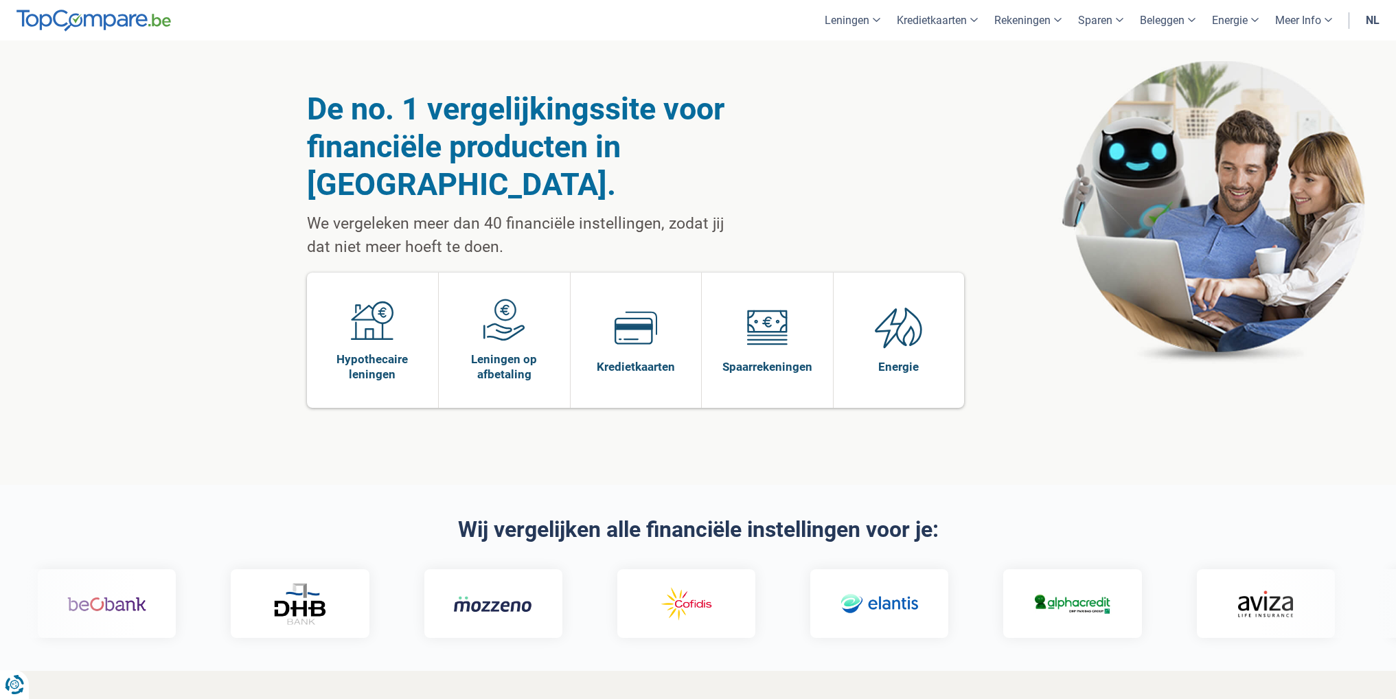 The width and height of the screenshot is (1396, 699). Describe the element at coordinates (106, 604) in the screenshot. I see `img: Beobank` at that location.